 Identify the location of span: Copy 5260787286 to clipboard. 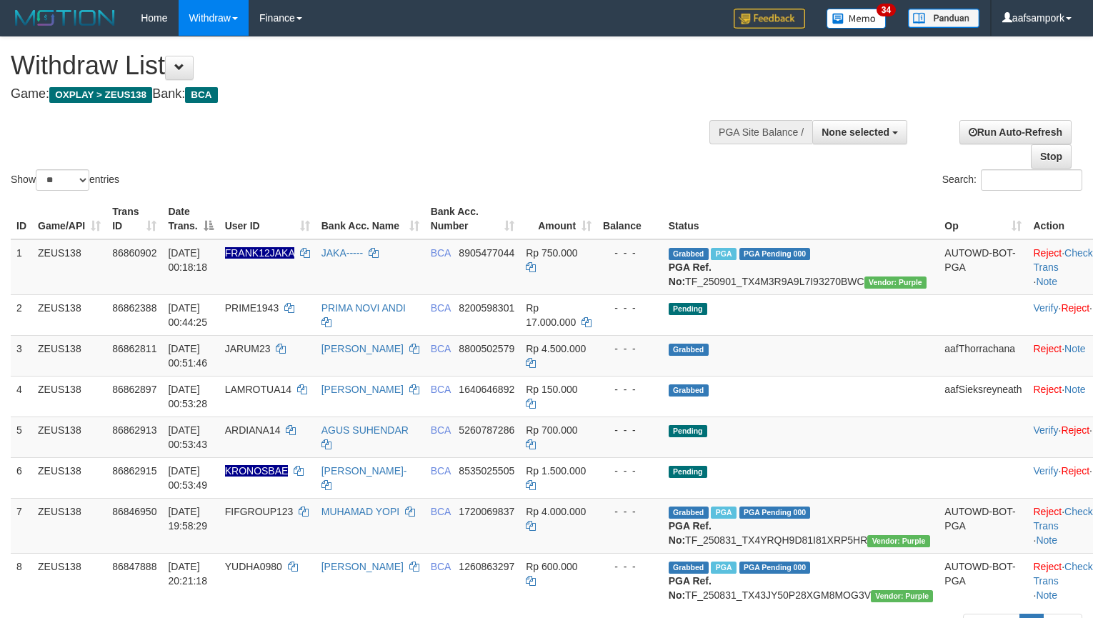
(486, 430).